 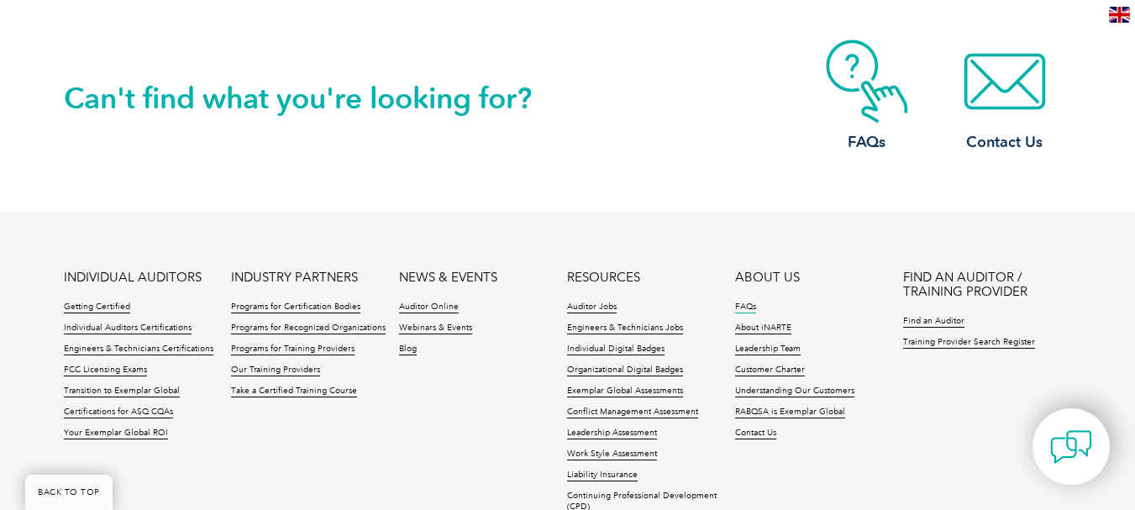 I want to click on a: Certifications for ASQ CQAs, so click(x=118, y=412).